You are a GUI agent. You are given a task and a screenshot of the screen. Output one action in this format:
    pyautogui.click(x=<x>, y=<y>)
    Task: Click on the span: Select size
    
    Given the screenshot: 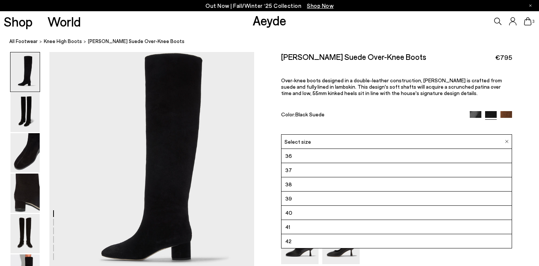 What is the action you would take?
    pyautogui.click(x=297, y=141)
    